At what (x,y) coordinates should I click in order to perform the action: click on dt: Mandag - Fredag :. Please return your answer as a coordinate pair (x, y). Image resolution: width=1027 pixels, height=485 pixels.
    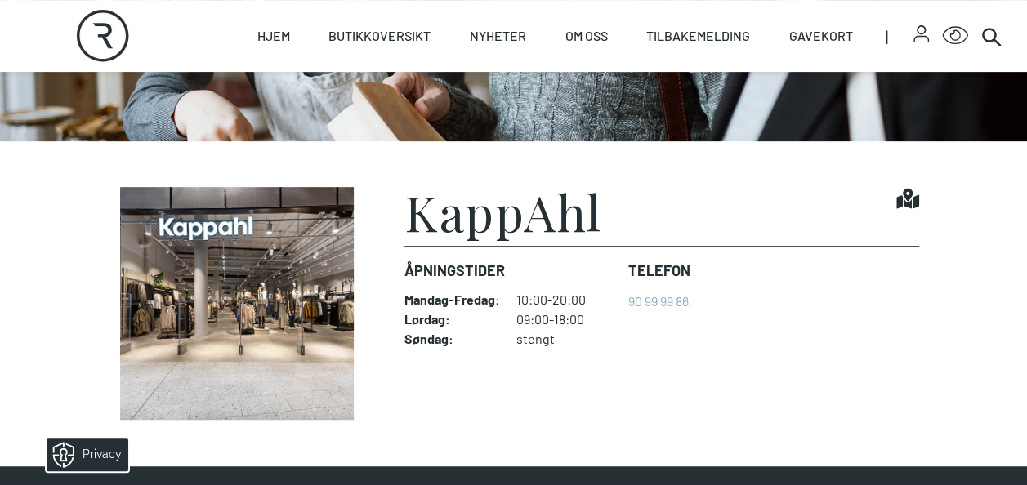
    Looking at the image, I should click on (452, 300).